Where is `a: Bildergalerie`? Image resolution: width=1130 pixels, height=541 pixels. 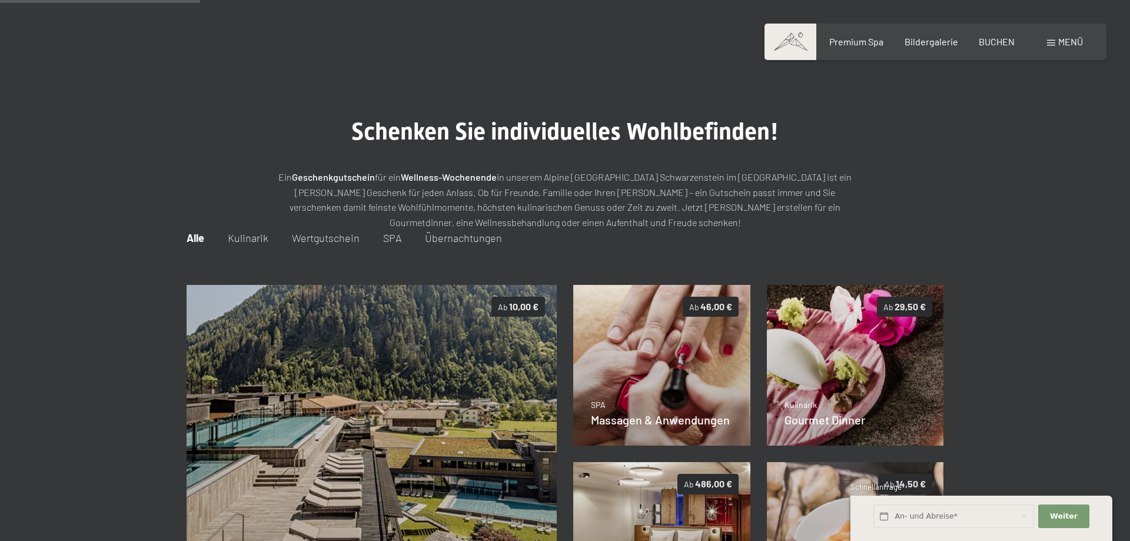 a: Bildergalerie is located at coordinates (931, 41).